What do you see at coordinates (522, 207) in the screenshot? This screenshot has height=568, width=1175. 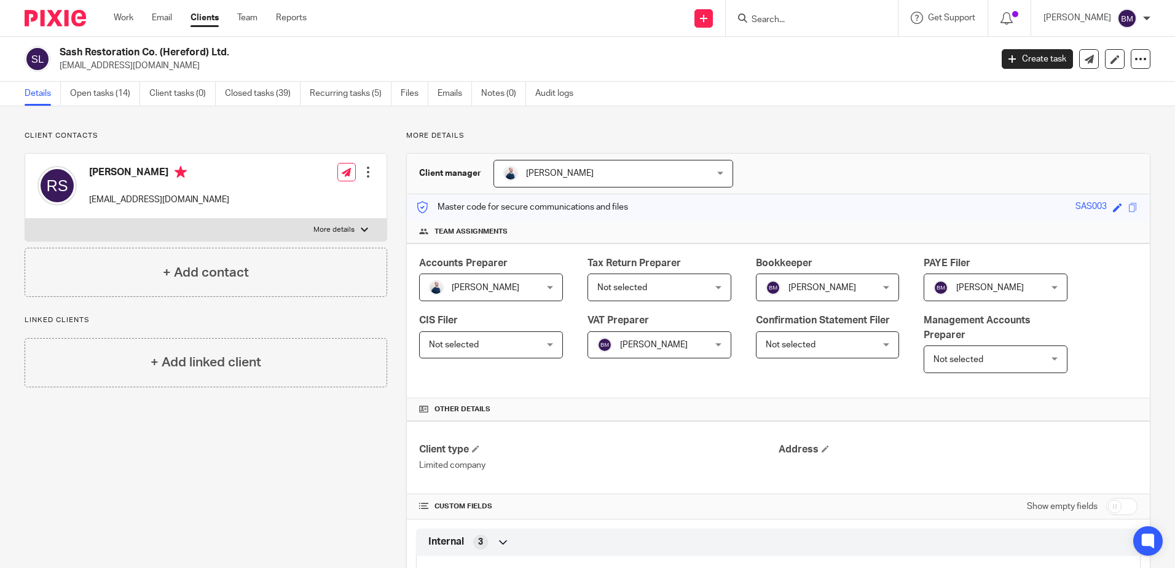 I see `p: Master code for secure communications and files` at bounding box center [522, 207].